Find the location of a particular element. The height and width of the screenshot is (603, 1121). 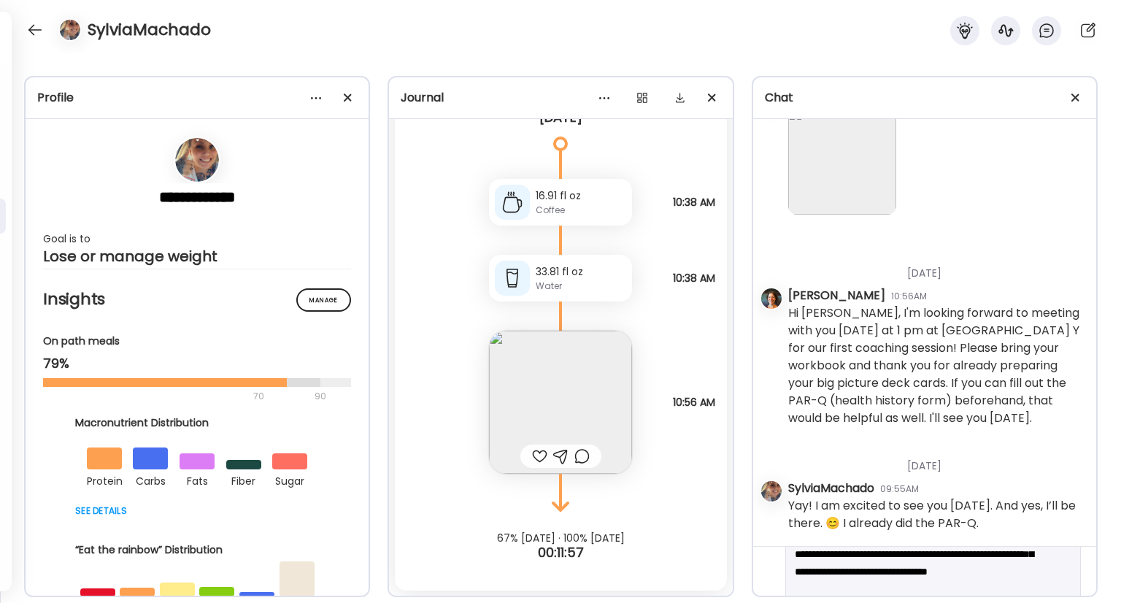

div: Lose or manage weight is located at coordinates (197, 256).